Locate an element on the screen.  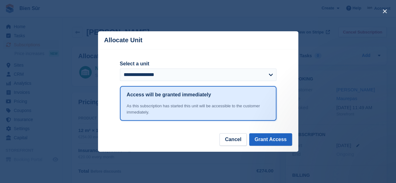
label: Select a unit is located at coordinates (198, 64).